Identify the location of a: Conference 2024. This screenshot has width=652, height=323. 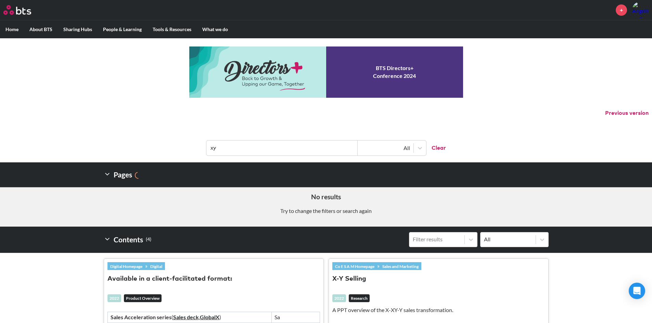
(326, 72).